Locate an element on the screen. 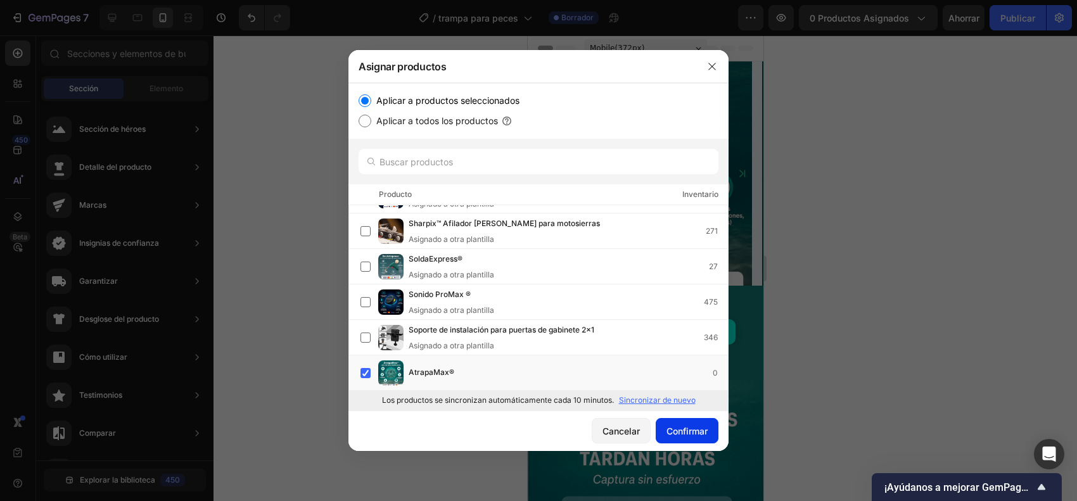 Image resolution: width=1077 pixels, height=501 pixels. div: Abrir Intercom Messenger is located at coordinates (1049, 454).